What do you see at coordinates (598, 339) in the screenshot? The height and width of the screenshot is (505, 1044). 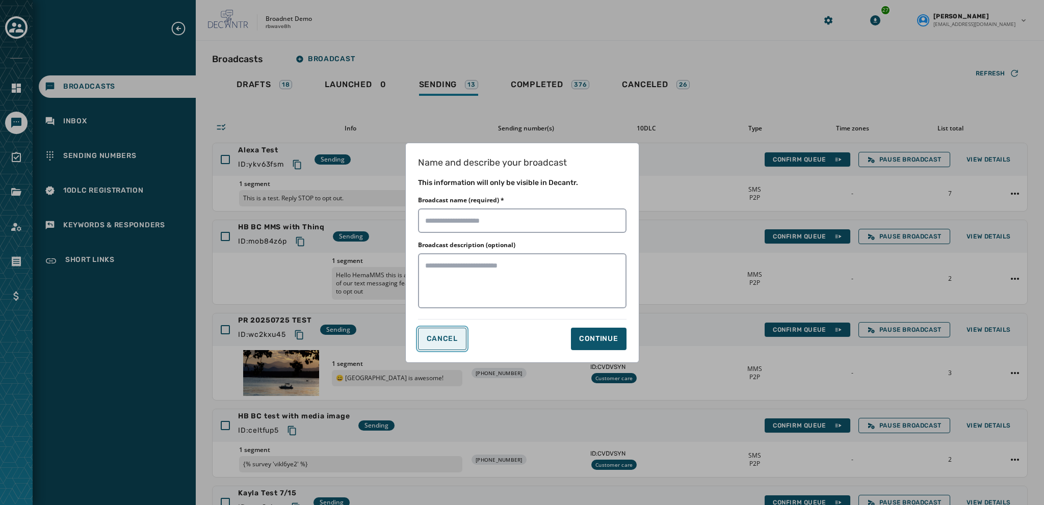 I see `button: Continue` at bounding box center [598, 339].